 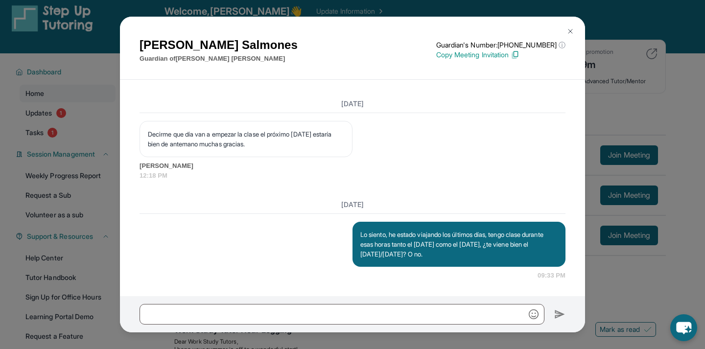 I want to click on img: Send icon, so click(x=560, y=314).